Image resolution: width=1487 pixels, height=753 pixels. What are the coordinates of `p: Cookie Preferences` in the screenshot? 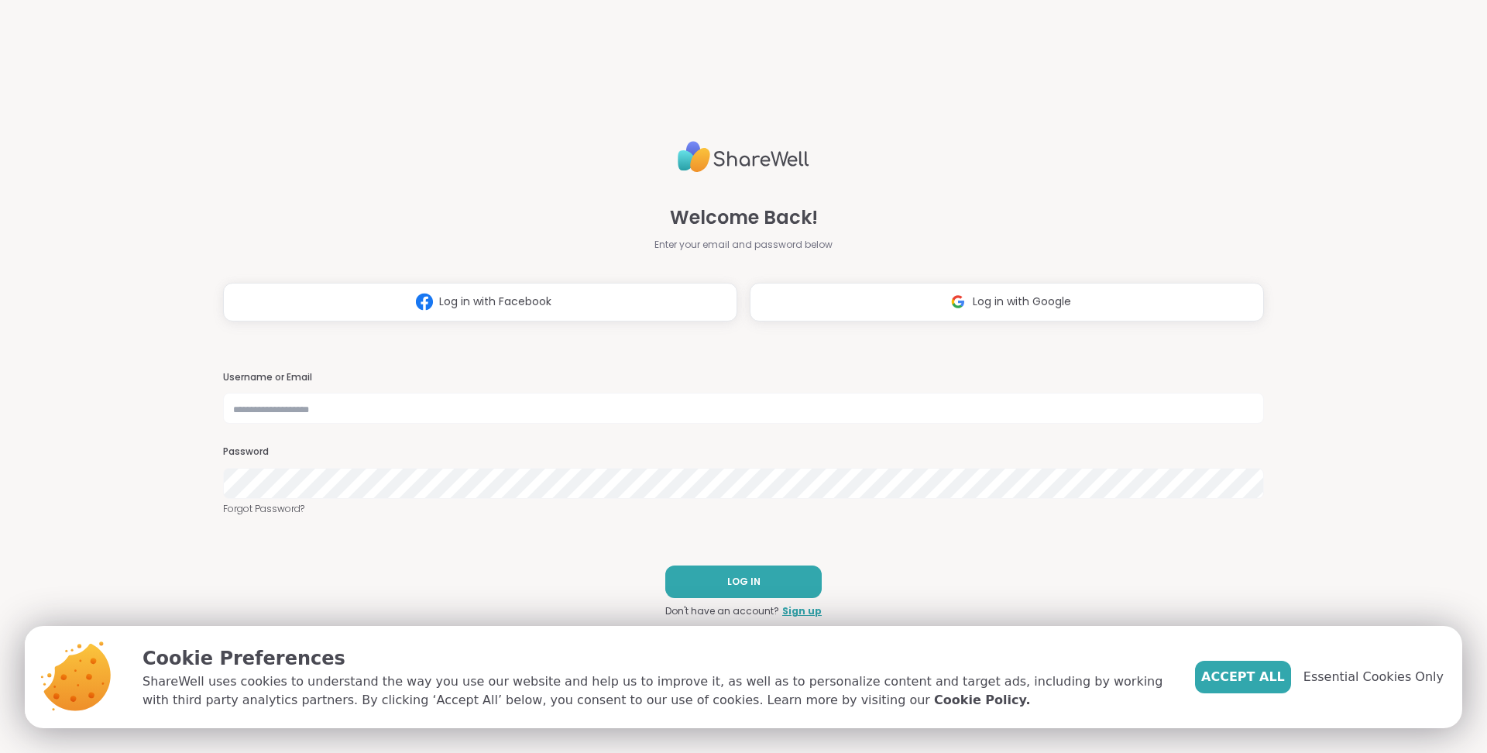 It's located at (656, 658).